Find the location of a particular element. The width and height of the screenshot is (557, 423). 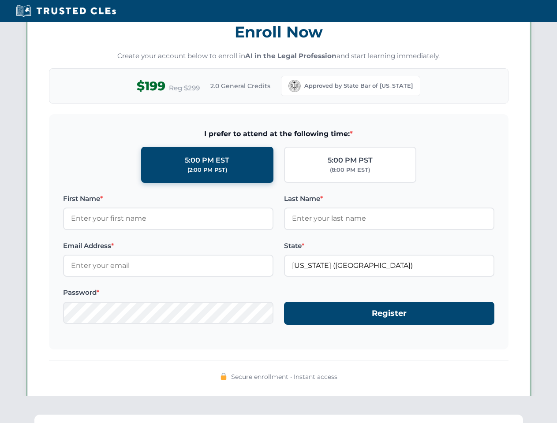

label: Last Name is located at coordinates (389, 199).